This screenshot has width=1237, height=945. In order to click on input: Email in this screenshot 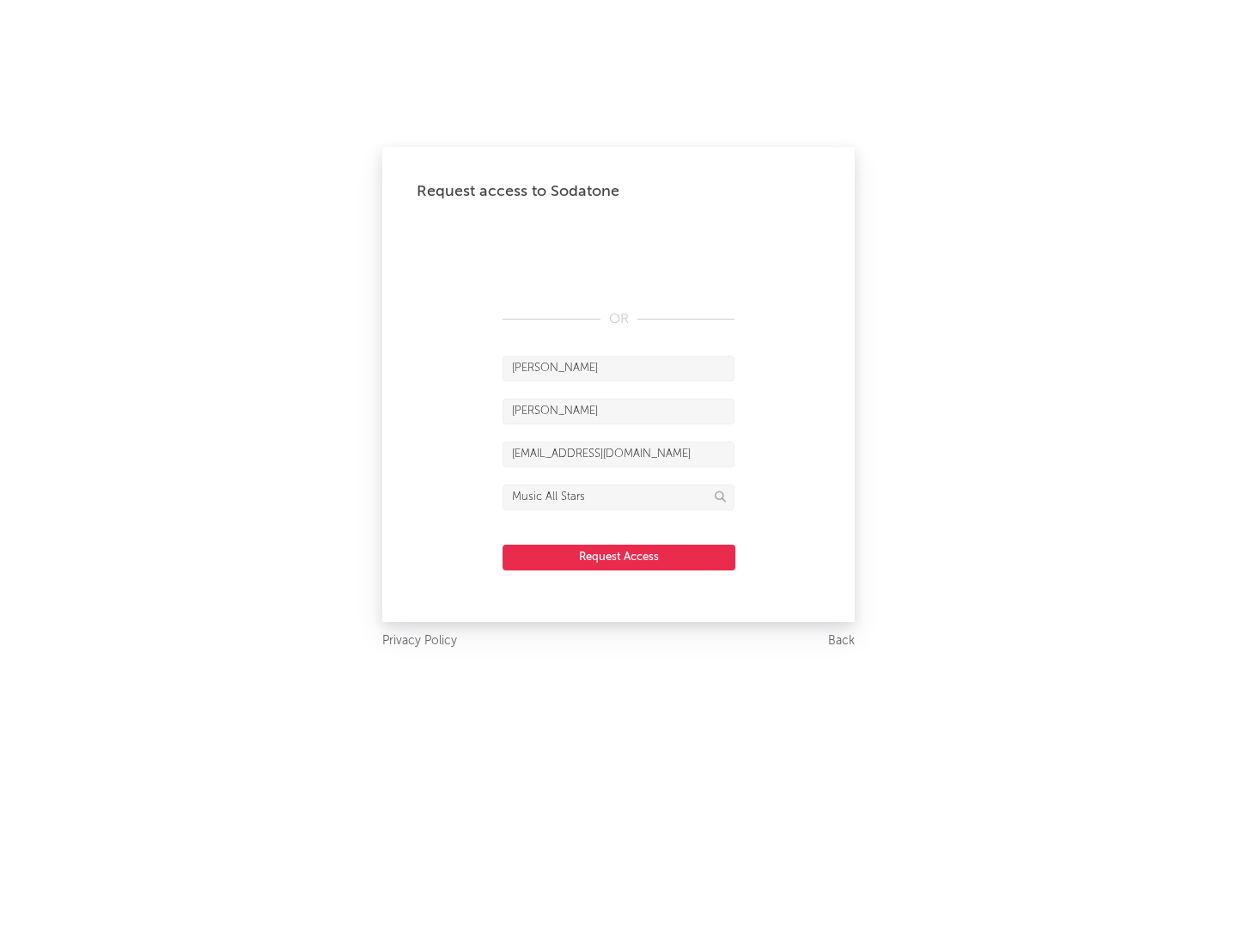, I will do `click(619, 454)`.